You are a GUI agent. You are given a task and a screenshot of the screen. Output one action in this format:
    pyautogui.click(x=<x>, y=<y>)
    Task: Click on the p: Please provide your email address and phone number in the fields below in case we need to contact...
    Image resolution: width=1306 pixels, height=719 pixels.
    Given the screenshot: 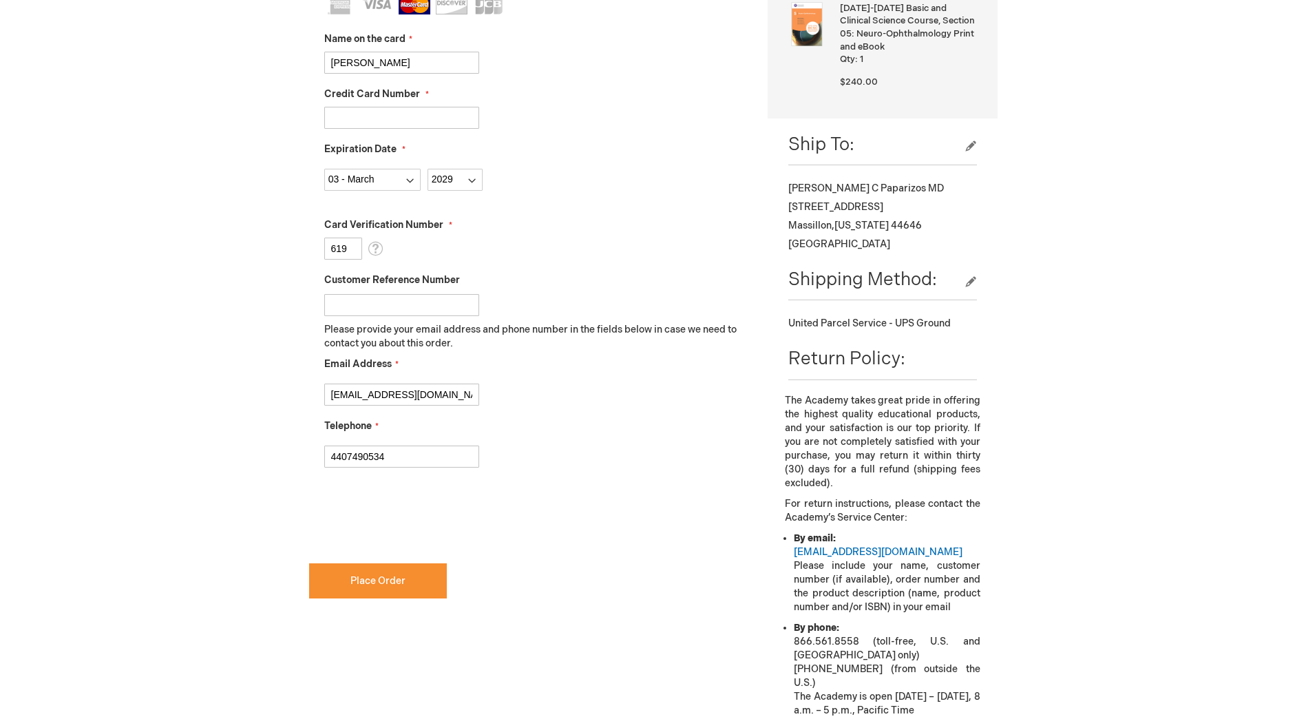 What is the action you would take?
    pyautogui.click(x=536, y=337)
    